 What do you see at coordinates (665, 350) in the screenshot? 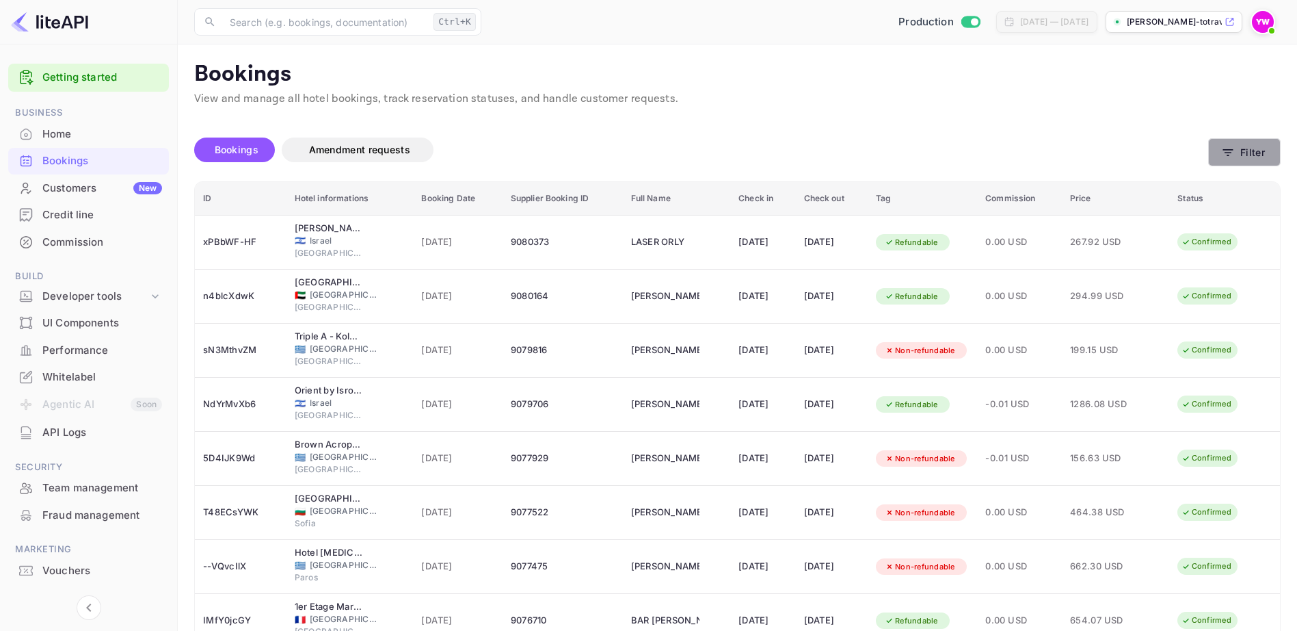
I see `div: DORIT DRORI` at bounding box center [665, 350].